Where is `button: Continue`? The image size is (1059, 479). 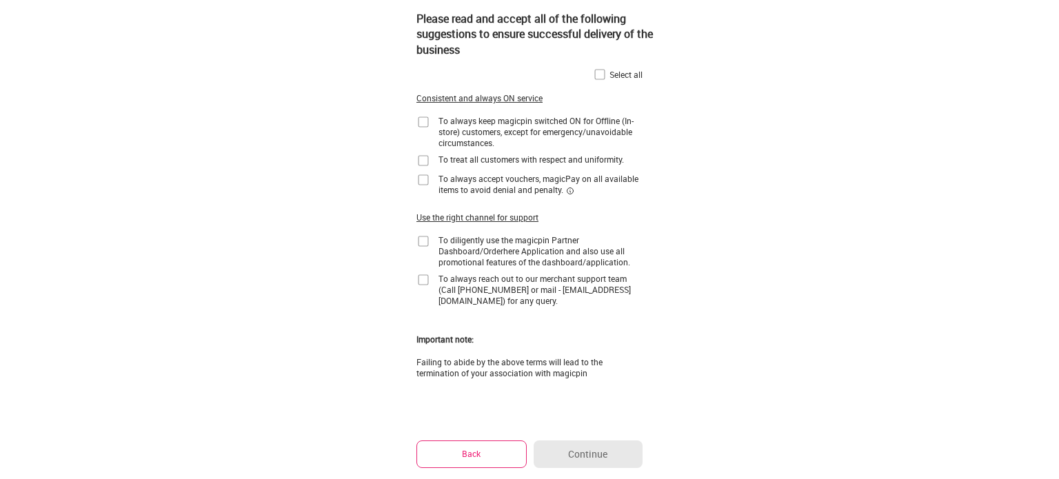
button: Continue is located at coordinates (588, 454).